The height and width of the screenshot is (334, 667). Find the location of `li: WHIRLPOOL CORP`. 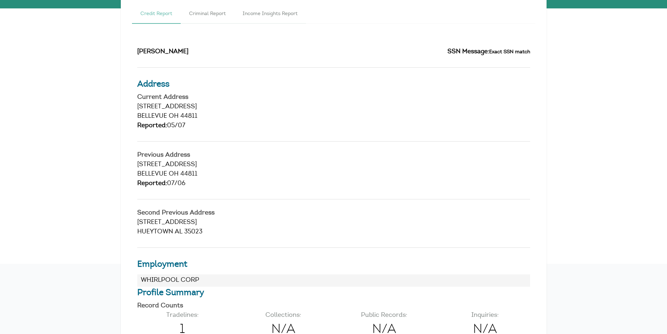

li: WHIRLPOOL CORP is located at coordinates (334, 280).